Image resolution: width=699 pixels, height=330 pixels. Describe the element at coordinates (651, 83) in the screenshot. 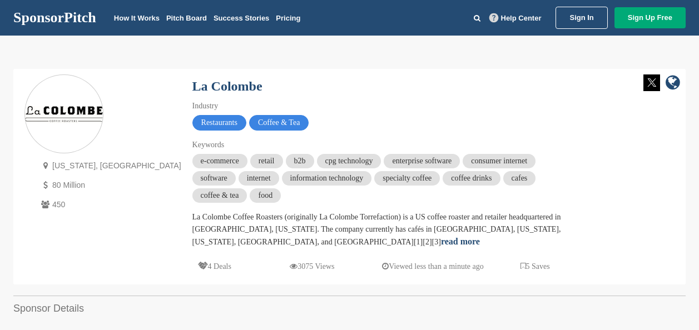

I see `img: Twitter white` at that location.